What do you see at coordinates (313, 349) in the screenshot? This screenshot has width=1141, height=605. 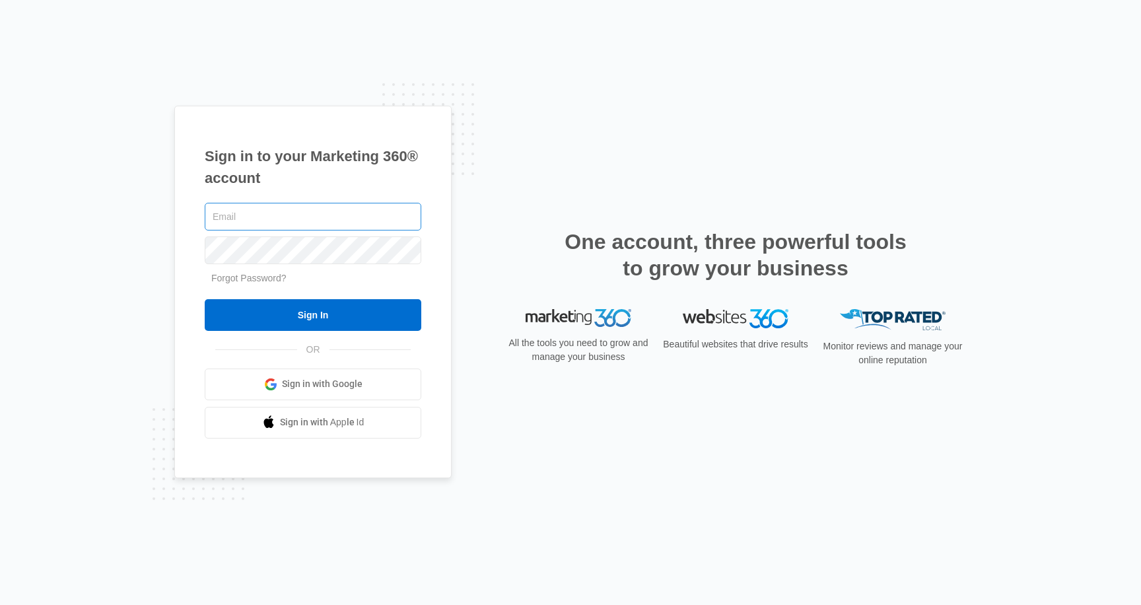 I see `span: OR` at bounding box center [313, 349].